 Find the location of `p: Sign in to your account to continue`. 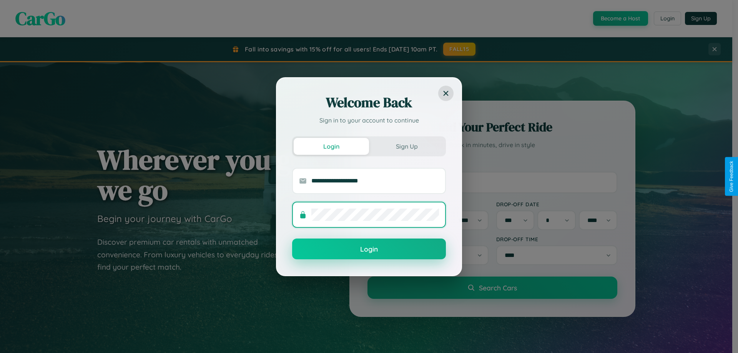

p: Sign in to your account to continue is located at coordinates (369, 120).